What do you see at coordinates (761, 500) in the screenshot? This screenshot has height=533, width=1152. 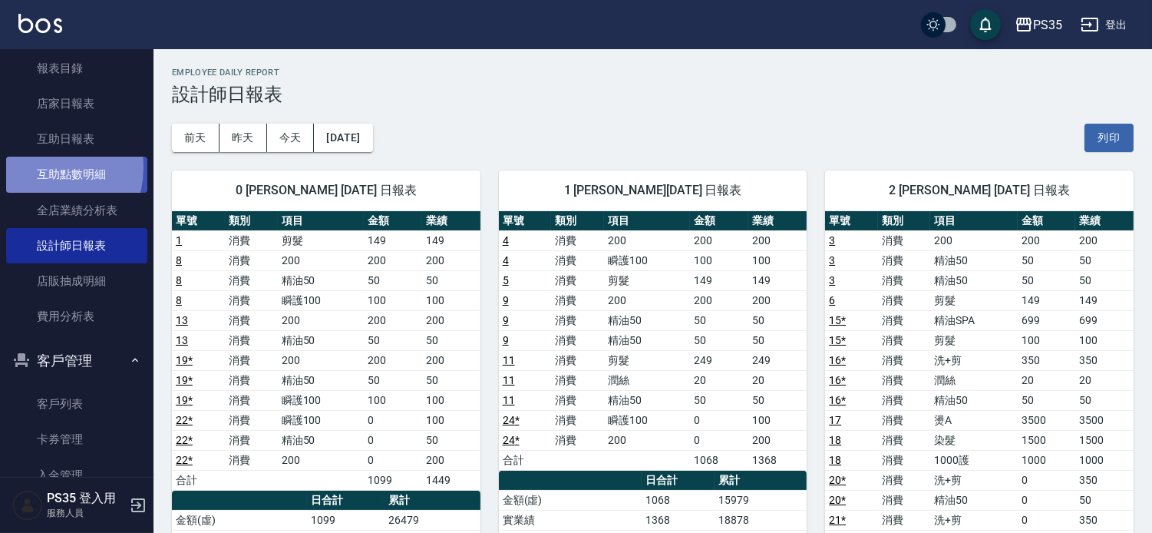 I see `td: 15979` at bounding box center [761, 500].